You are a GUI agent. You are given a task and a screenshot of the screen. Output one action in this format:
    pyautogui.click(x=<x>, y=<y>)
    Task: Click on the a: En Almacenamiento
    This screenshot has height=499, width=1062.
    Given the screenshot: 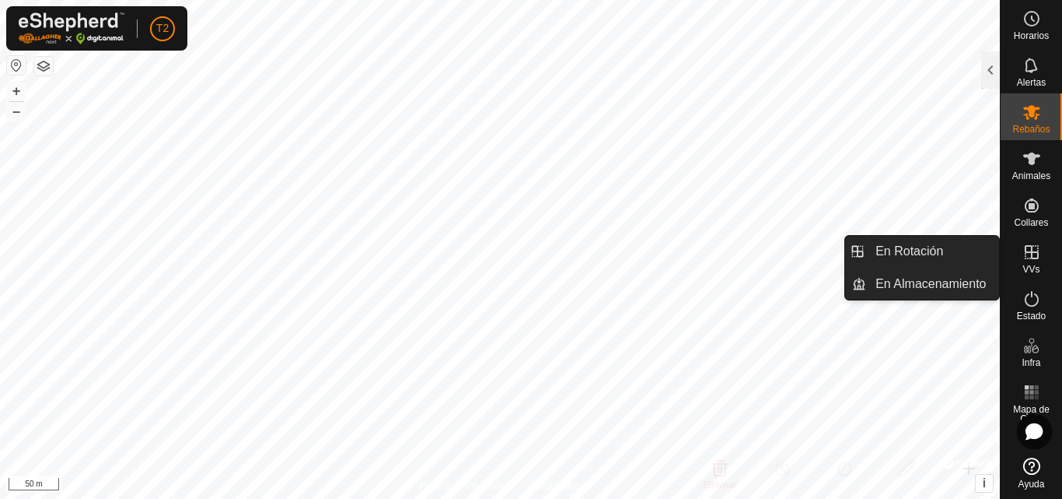 What is the action you would take?
    pyautogui.click(x=932, y=284)
    